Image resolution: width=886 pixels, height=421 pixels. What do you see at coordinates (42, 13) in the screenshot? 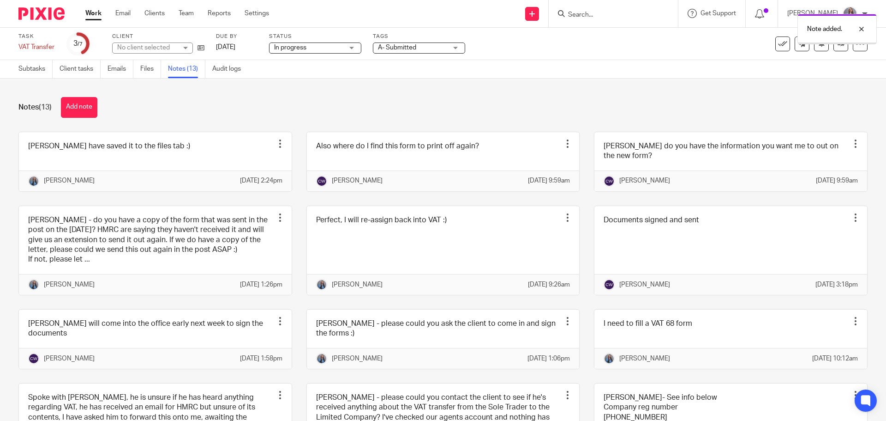
I see `img: Pixie` at bounding box center [42, 13].